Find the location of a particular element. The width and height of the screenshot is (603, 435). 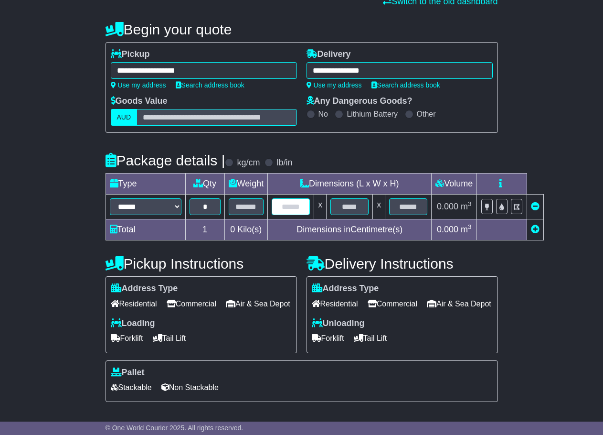

td: Volume is located at coordinates (454, 184).